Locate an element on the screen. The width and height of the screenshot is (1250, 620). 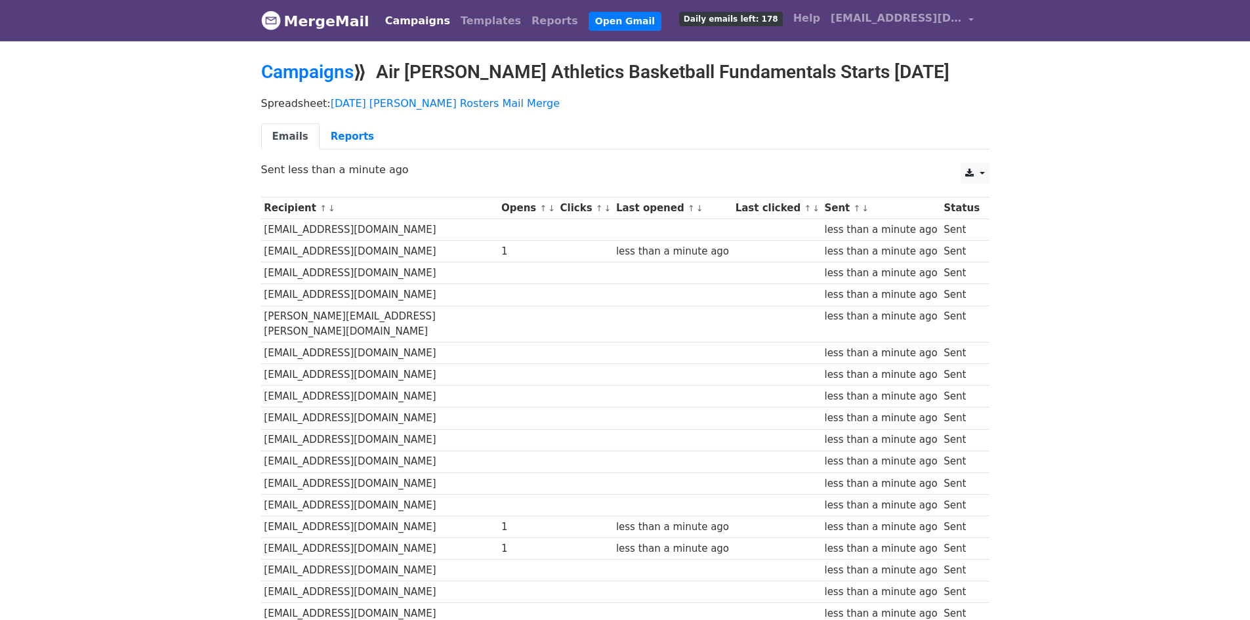
a: Help is located at coordinates (806, 18).